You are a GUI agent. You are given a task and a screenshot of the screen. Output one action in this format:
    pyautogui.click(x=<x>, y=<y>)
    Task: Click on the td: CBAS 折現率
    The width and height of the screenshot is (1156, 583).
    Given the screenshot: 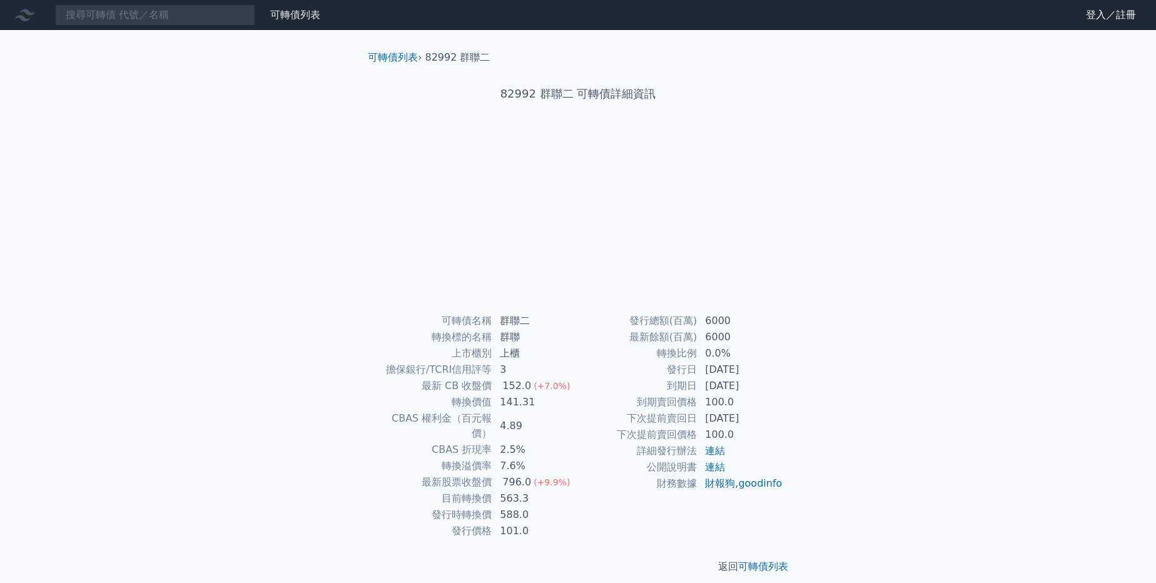 What is the action you would take?
    pyautogui.click(x=432, y=450)
    